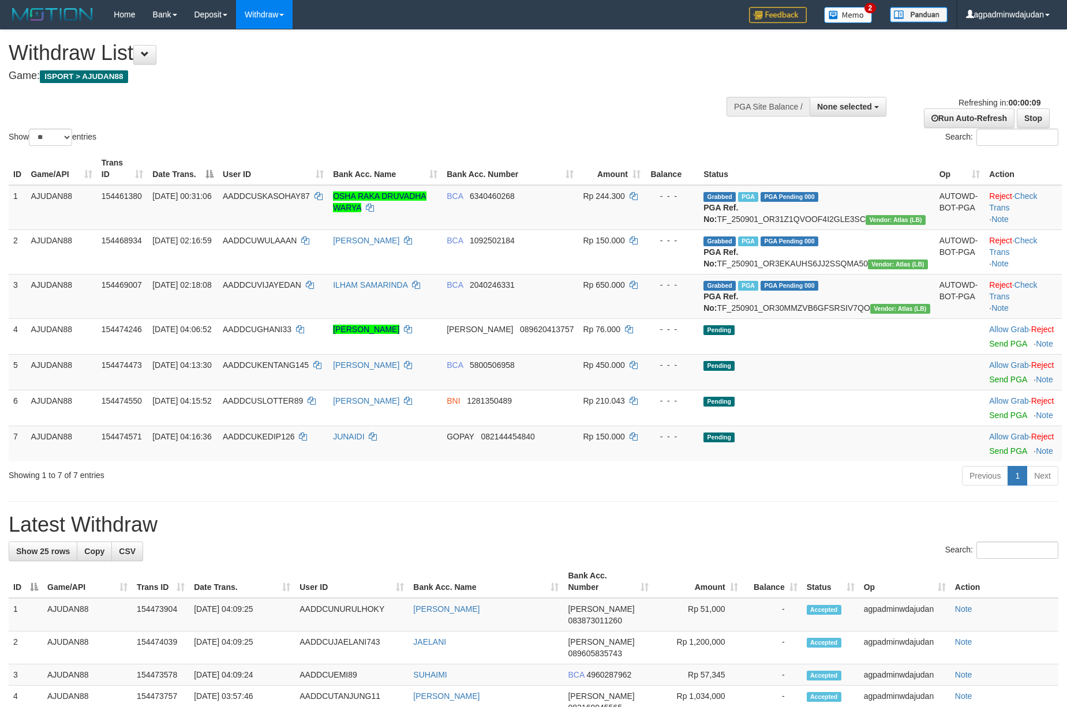  What do you see at coordinates (816, 208) in the screenshot?
I see `td: TF_250901_OR31Z1QVOOF4I2GLE3SC` at bounding box center [816, 208].